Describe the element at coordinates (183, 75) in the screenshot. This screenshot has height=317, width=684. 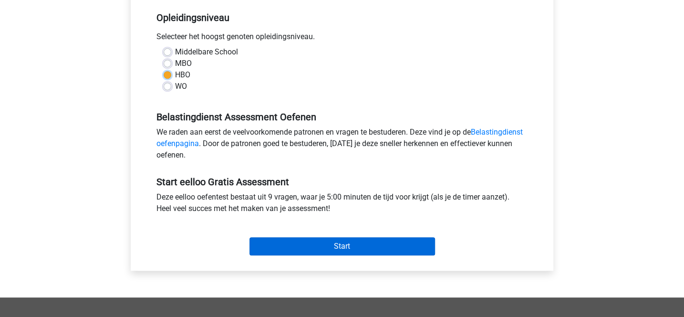
I see `label: HBO` at that location.